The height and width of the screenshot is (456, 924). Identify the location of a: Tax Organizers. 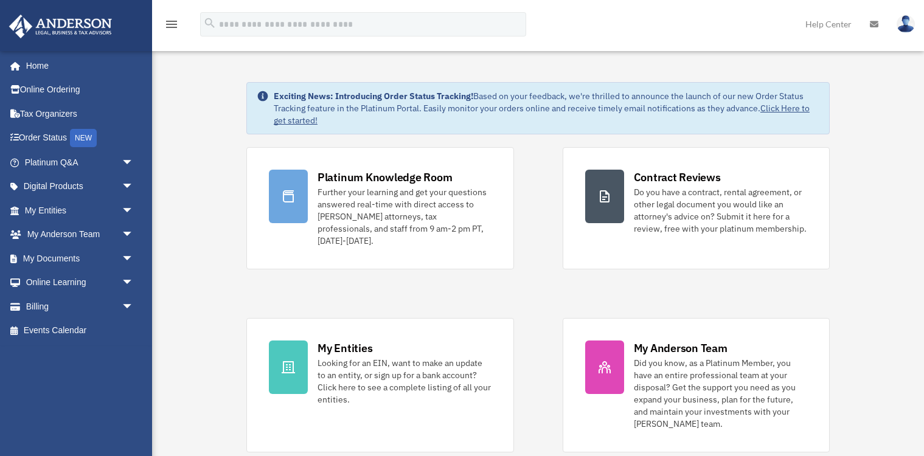
(80, 114).